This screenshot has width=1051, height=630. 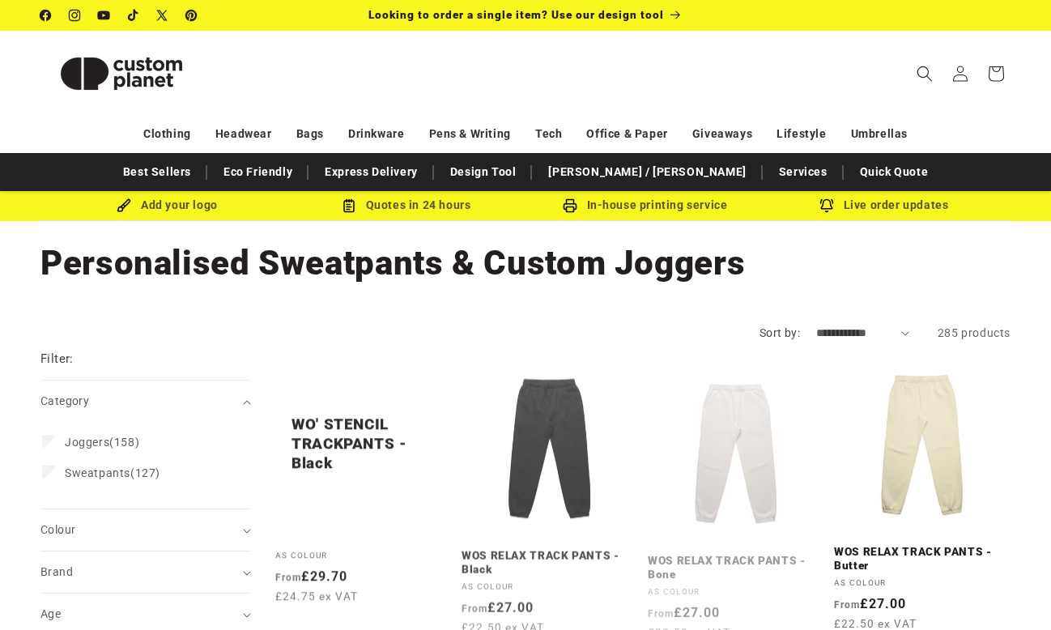 I want to click on a: Office & Paper, so click(x=627, y=134).